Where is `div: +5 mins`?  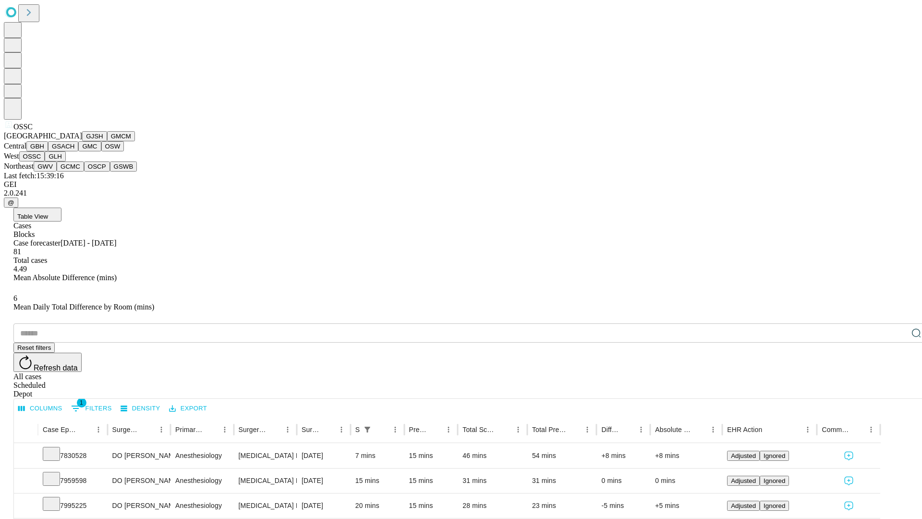 div: +5 mins is located at coordinates (686, 505).